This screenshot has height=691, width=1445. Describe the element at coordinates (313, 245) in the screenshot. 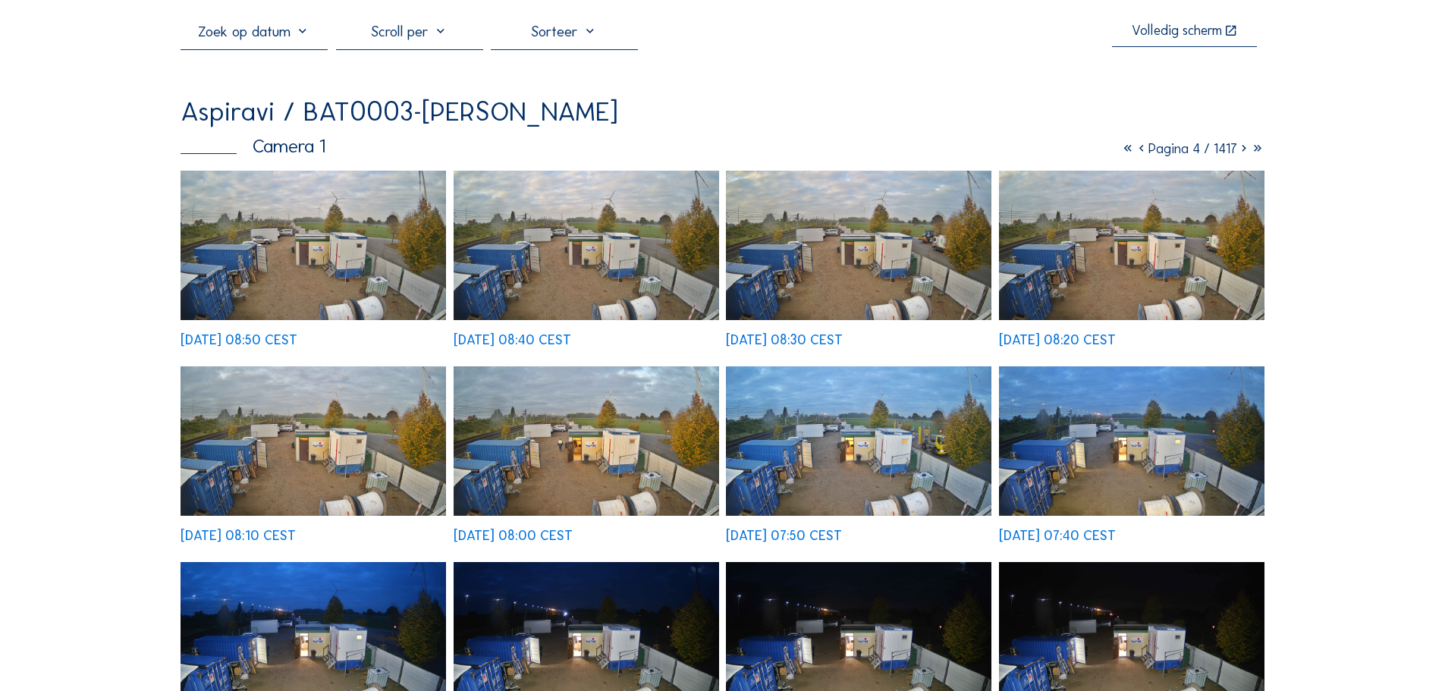

I see `img: image_53670009` at that location.